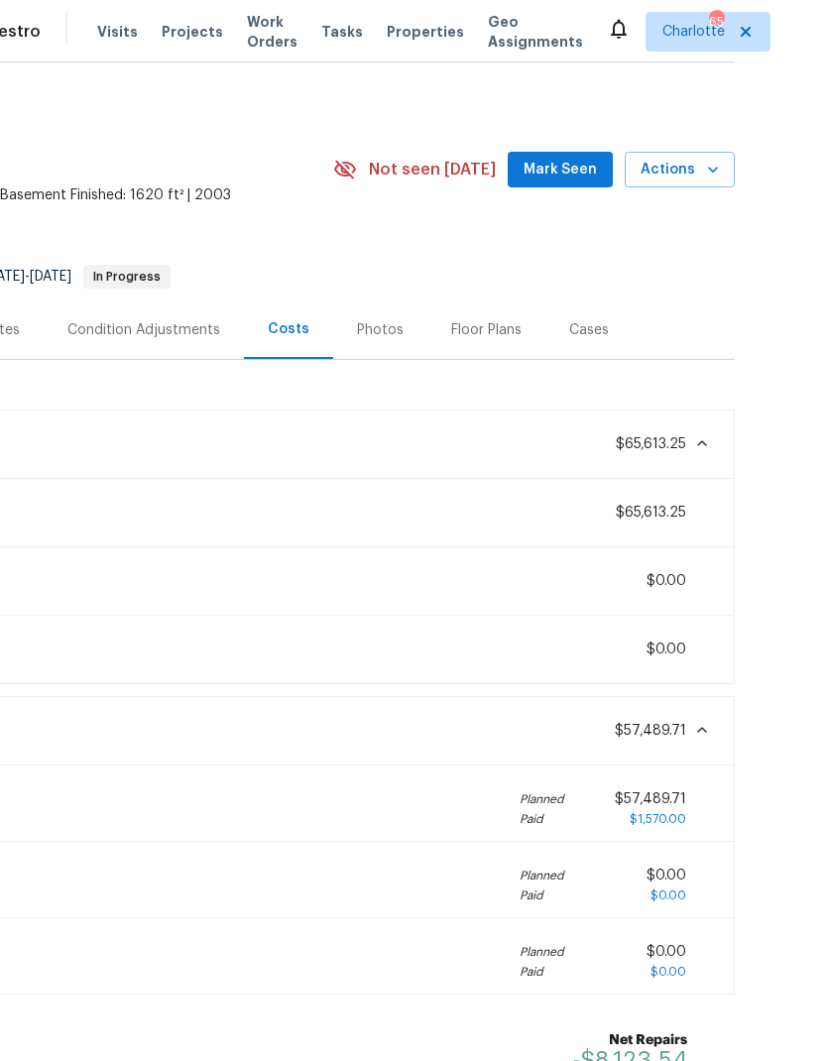 Image resolution: width=827 pixels, height=1061 pixels. What do you see at coordinates (486, 330) in the screenshot?
I see `div: Floor Plans` at bounding box center [486, 330].